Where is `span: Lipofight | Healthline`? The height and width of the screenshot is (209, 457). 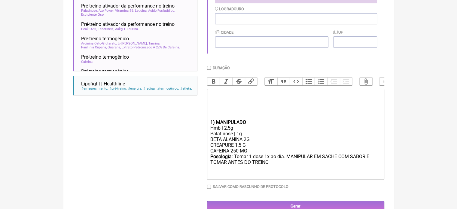
span: Lipofight | Healthline is located at coordinates (103, 84).